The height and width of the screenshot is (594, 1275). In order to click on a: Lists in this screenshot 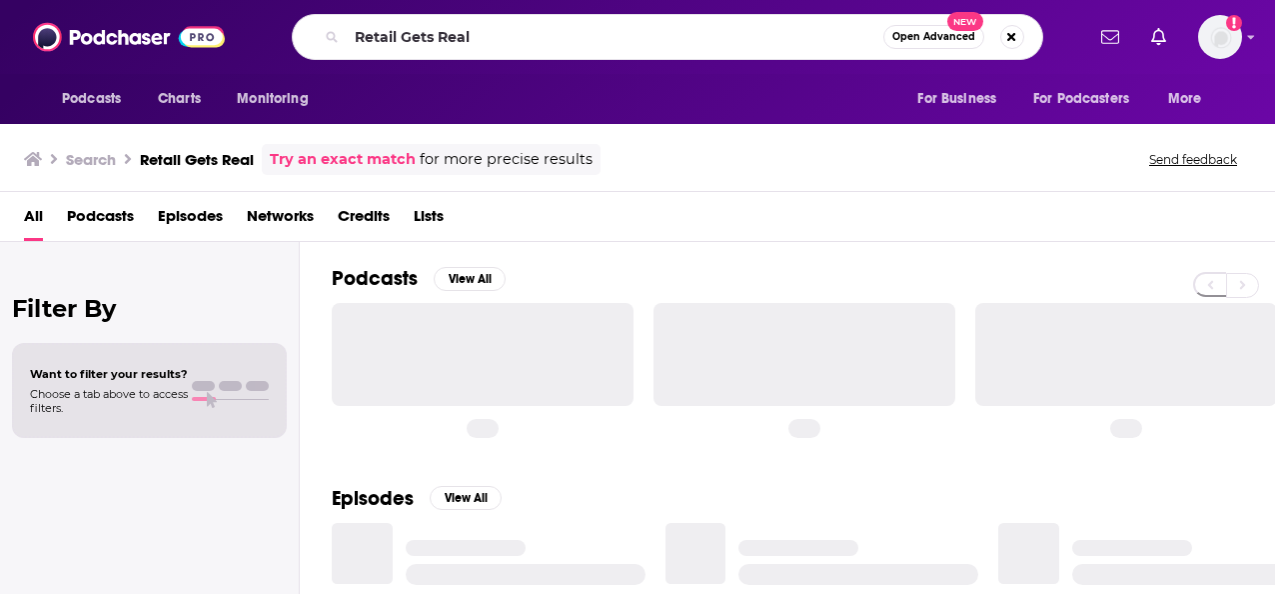, I will do `click(429, 220)`.